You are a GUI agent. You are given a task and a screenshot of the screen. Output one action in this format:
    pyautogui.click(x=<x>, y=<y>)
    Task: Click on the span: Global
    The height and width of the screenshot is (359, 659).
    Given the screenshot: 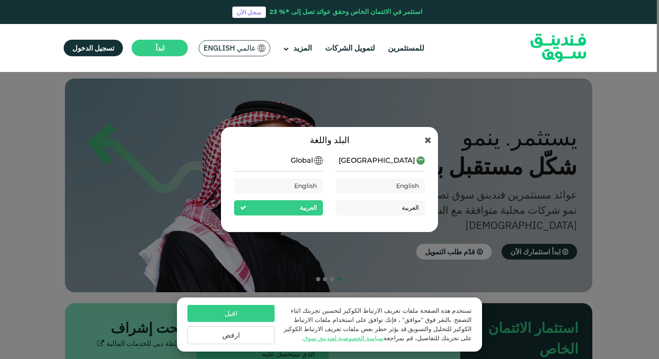 What is the action you would take?
    pyautogui.click(x=302, y=160)
    